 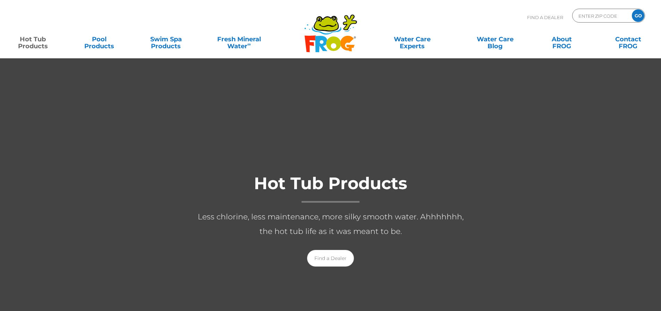 I want to click on a: Water CareExperts, so click(x=413, y=39).